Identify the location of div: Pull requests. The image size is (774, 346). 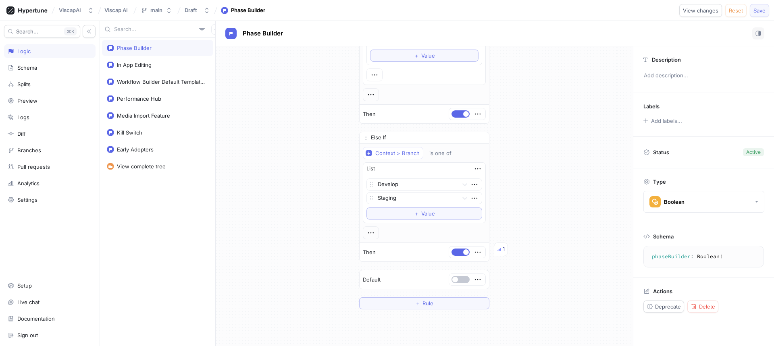
(33, 167).